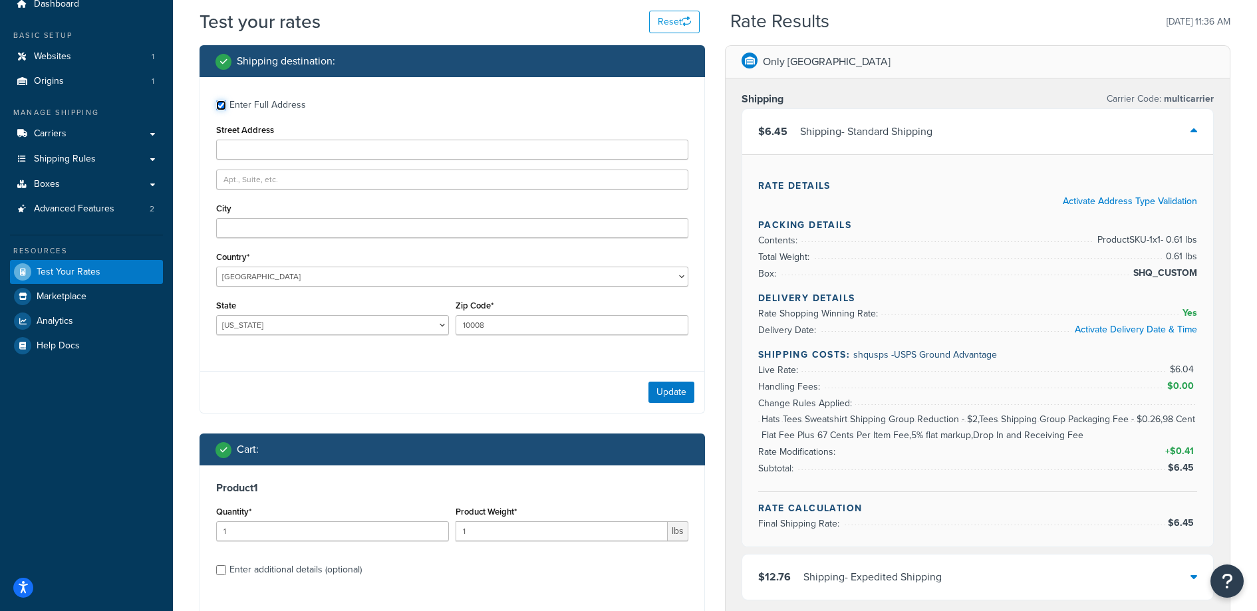  Describe the element at coordinates (807, 403) in the screenshot. I see `span: Change Rules Applied:` at that location.